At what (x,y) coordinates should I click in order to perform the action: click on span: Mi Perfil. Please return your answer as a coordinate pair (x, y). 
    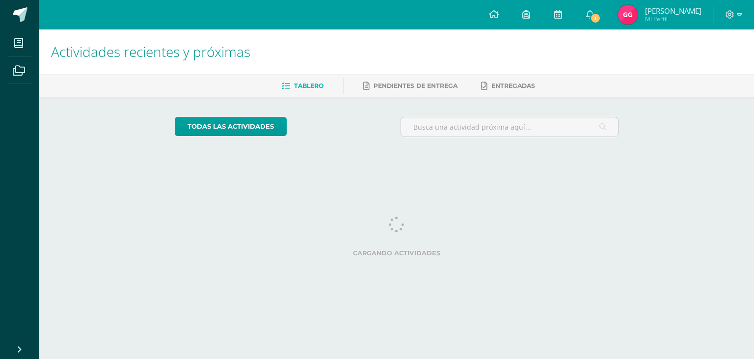
    Looking at the image, I should click on (673, 19).